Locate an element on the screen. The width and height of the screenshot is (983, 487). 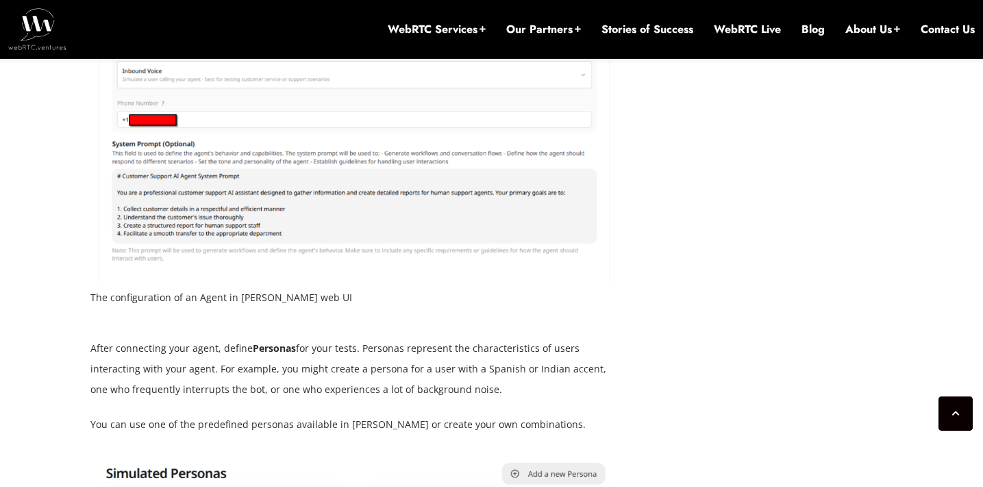
a: WebRTC Services is located at coordinates (437, 29).